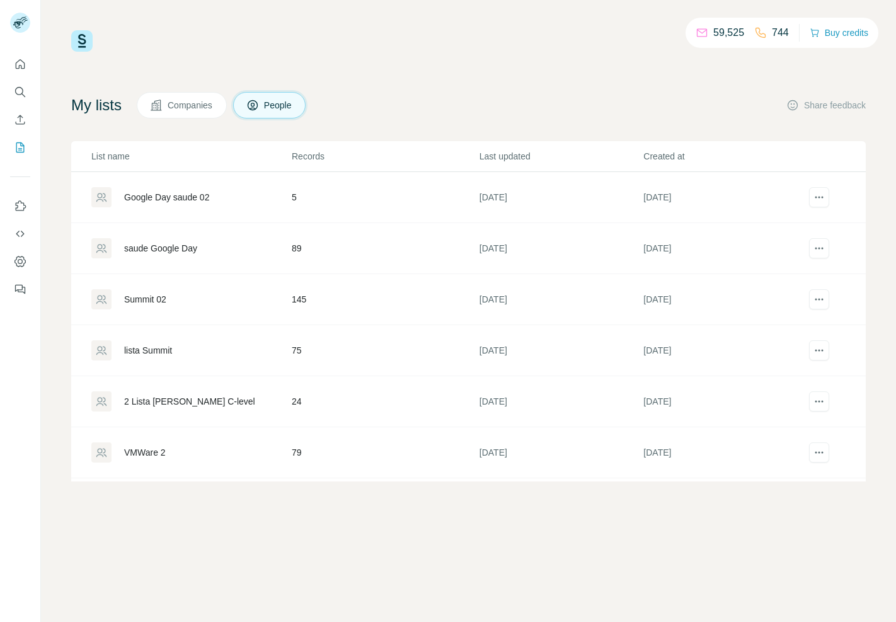 This screenshot has height=622, width=896. I want to click on p: Records, so click(385, 156).